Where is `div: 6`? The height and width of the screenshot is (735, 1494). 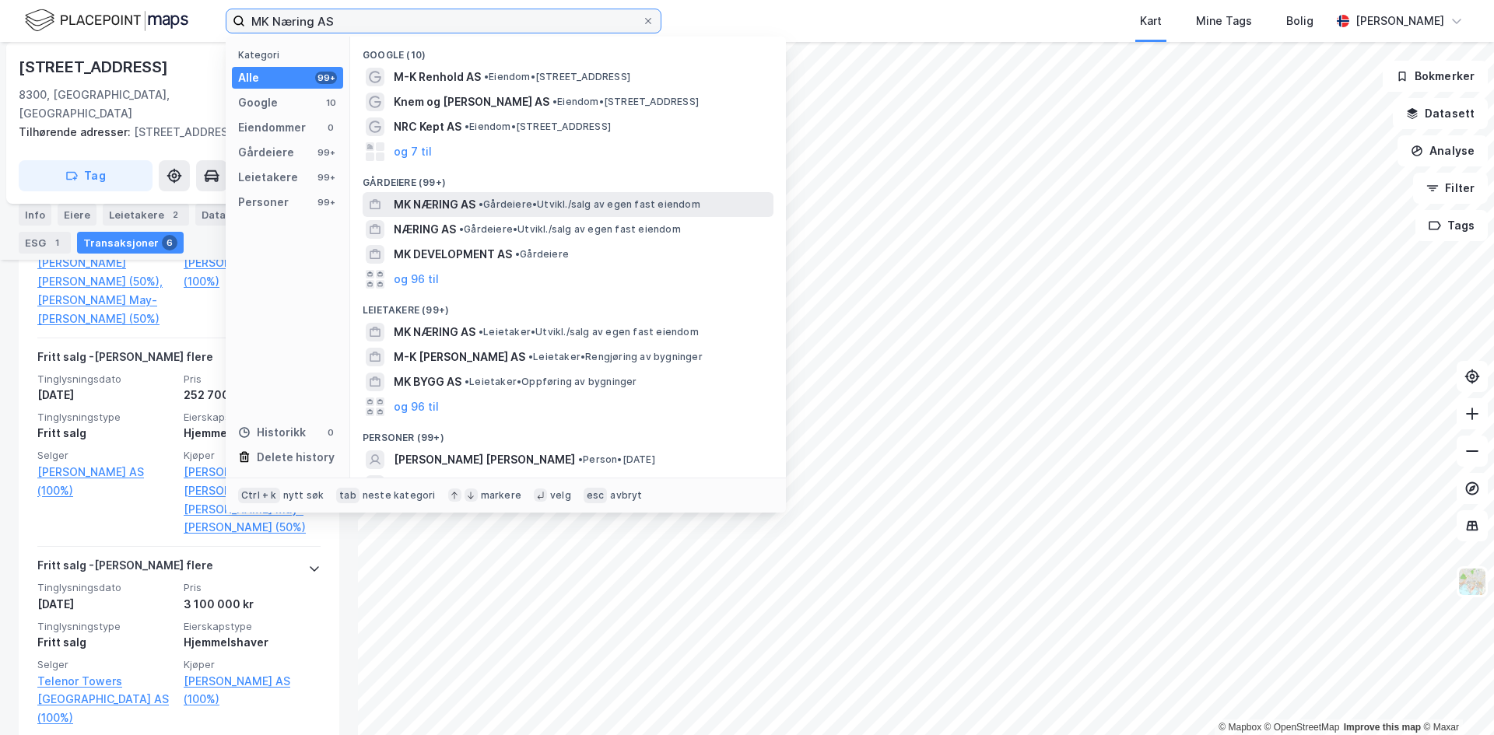
div: 6 is located at coordinates (170, 243).